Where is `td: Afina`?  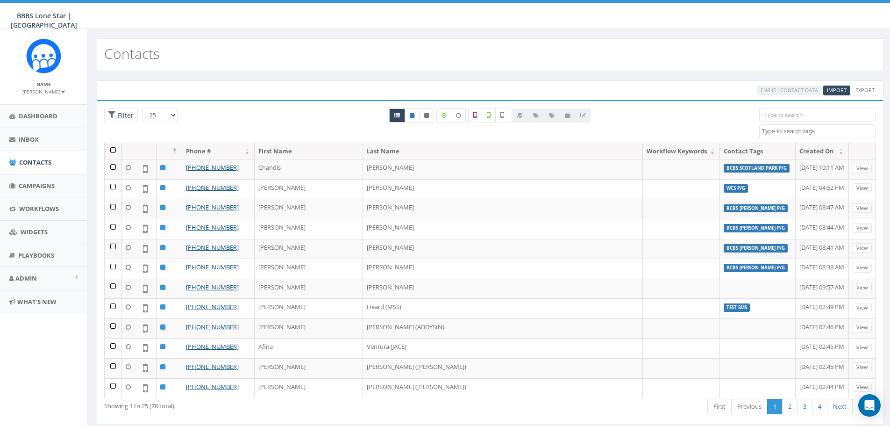 td: Afina is located at coordinates (309, 348).